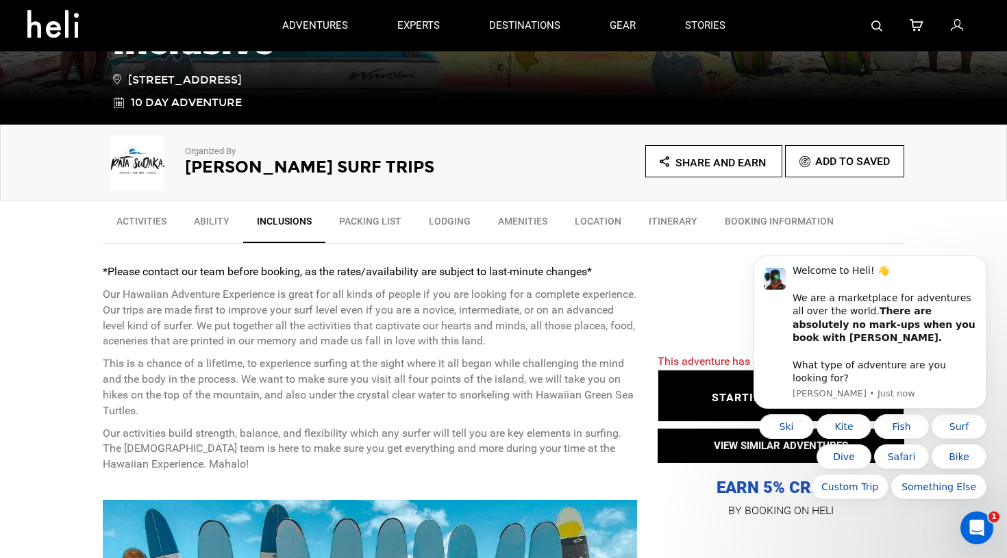 The height and width of the screenshot is (558, 1007). I want to click on a: Itinerary, so click(673, 225).